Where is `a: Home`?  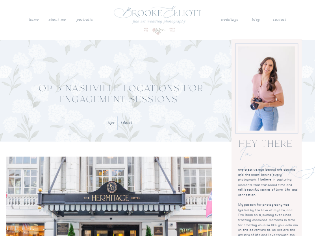
a: Home is located at coordinates (34, 20).